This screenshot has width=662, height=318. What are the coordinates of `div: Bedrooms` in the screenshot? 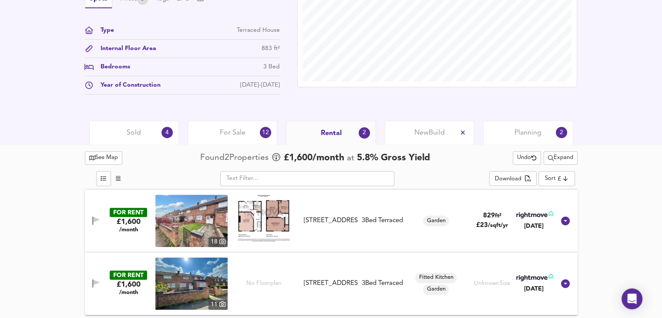 It's located at (112, 67).